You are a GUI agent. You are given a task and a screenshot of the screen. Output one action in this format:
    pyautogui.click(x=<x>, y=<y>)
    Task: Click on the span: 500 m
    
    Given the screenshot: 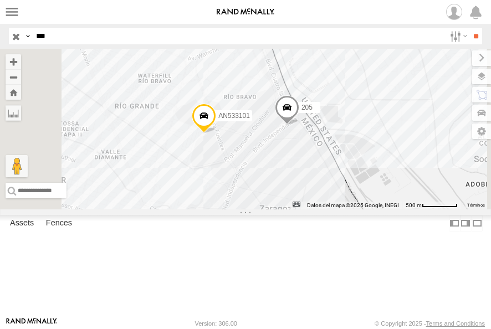 What is the action you would take?
    pyautogui.click(x=413, y=205)
    